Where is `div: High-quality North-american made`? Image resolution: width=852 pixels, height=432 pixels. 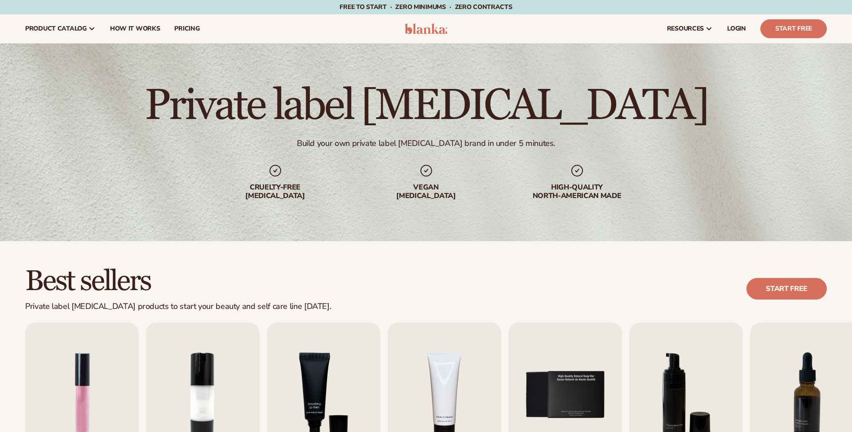
div: High-quality North-american made is located at coordinates (577, 192).